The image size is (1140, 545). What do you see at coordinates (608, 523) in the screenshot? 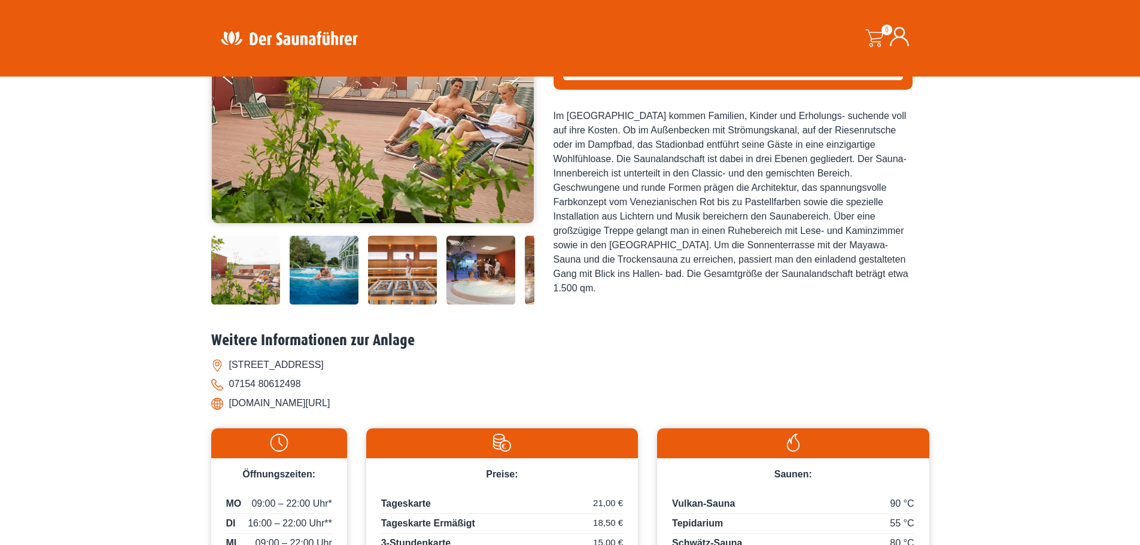
I see `span: 18,50 €` at bounding box center [608, 523].